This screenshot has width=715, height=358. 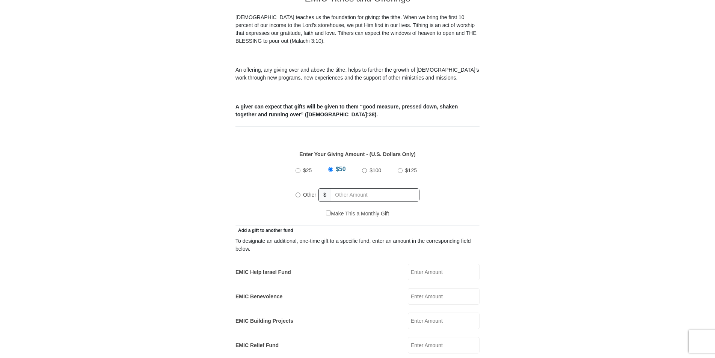 What do you see at coordinates (375, 170) in the screenshot?
I see `span: $100` at bounding box center [375, 170].